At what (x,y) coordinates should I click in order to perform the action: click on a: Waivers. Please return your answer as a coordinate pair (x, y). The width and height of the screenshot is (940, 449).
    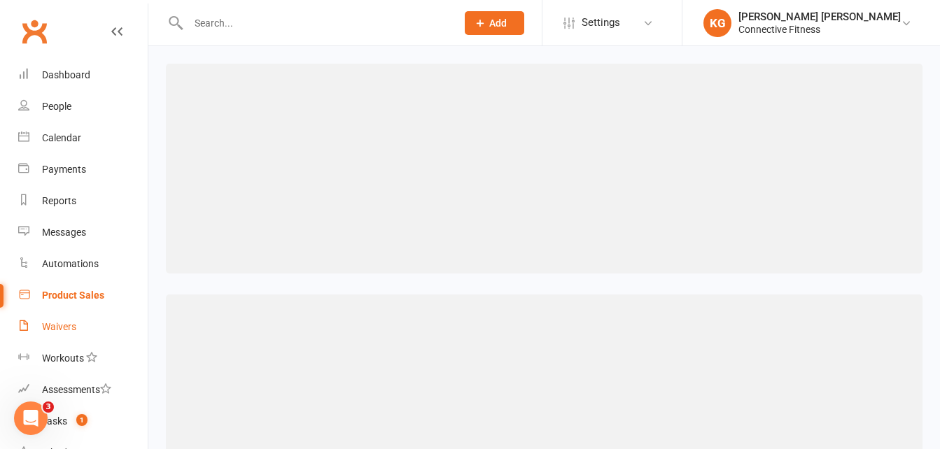
    Looking at the image, I should click on (83, 327).